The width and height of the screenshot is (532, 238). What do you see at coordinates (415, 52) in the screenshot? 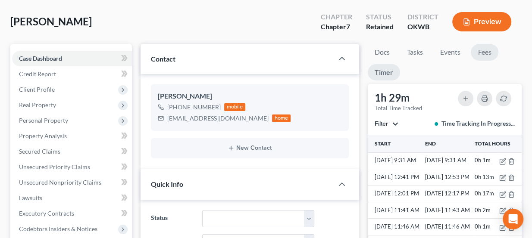
I see `a: Tasks` at bounding box center [415, 52].